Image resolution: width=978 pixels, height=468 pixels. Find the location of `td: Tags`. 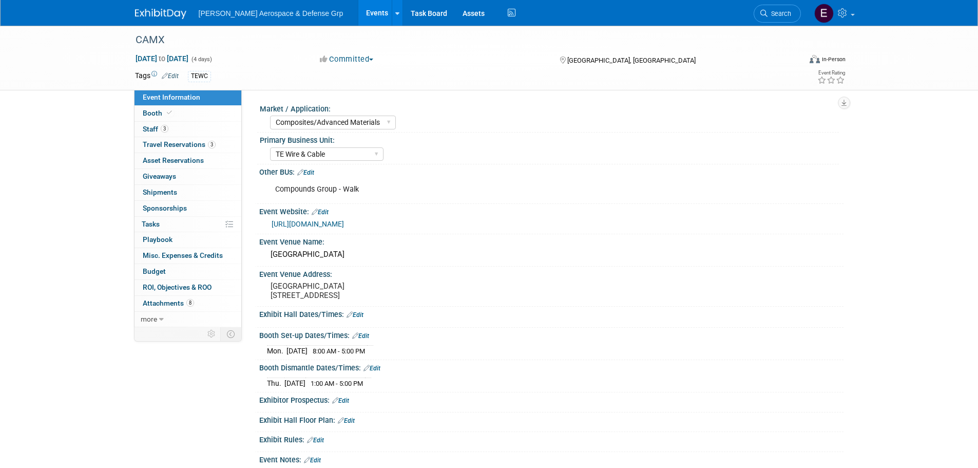

td: Tags is located at coordinates (157, 76).